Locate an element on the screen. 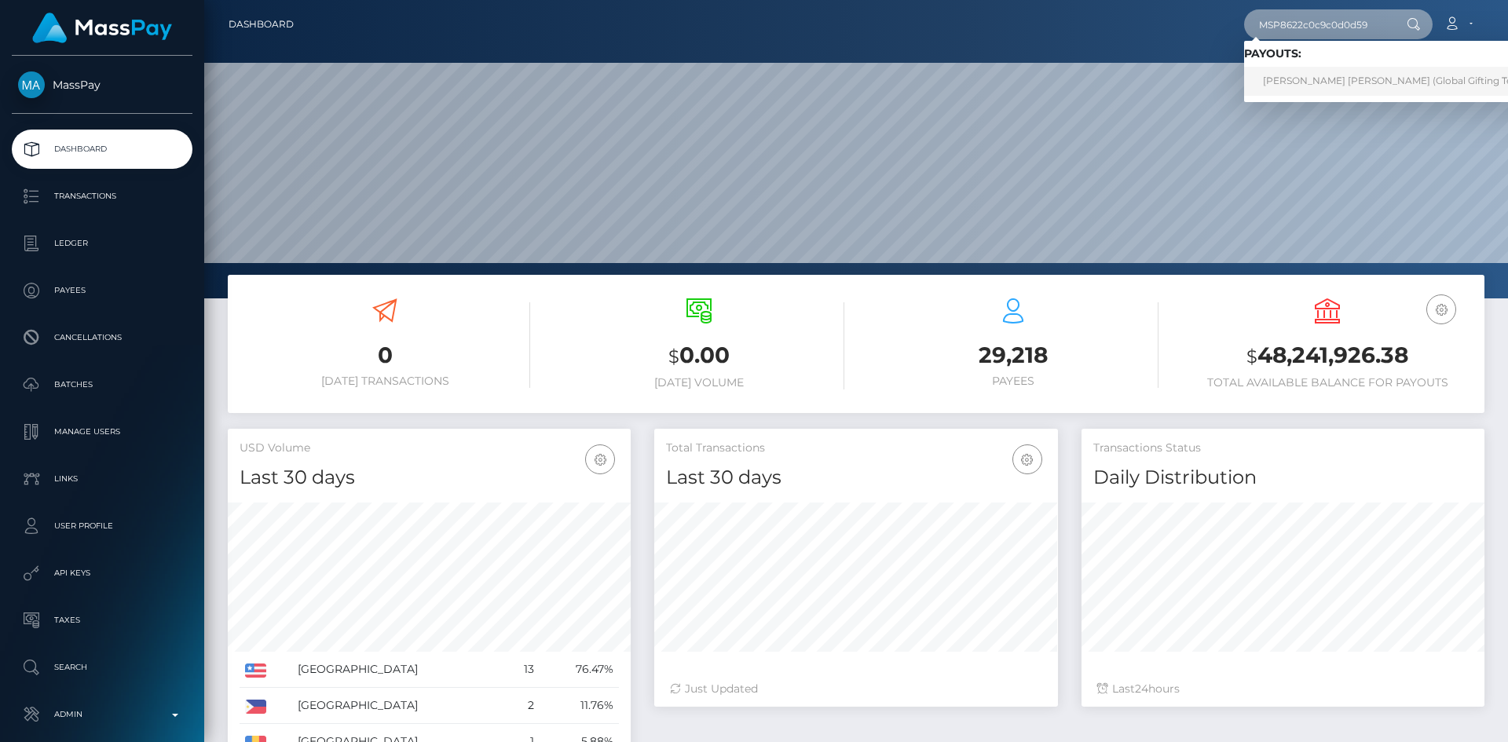 The image size is (1508, 742). img: PH.png is located at coordinates (255, 707).